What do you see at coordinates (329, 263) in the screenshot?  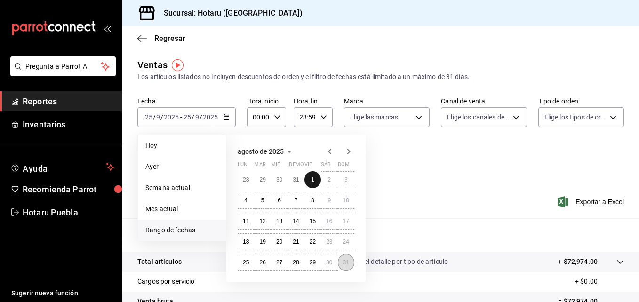 I see `abbr: 30 de agosto de 2025` at bounding box center [329, 263].